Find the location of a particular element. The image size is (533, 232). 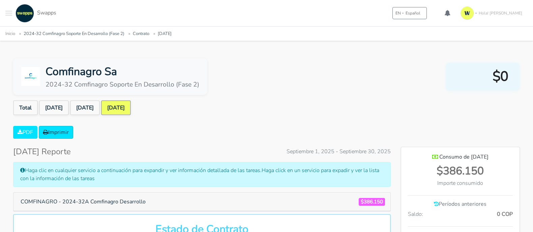

a: Inicio is located at coordinates (10, 34).